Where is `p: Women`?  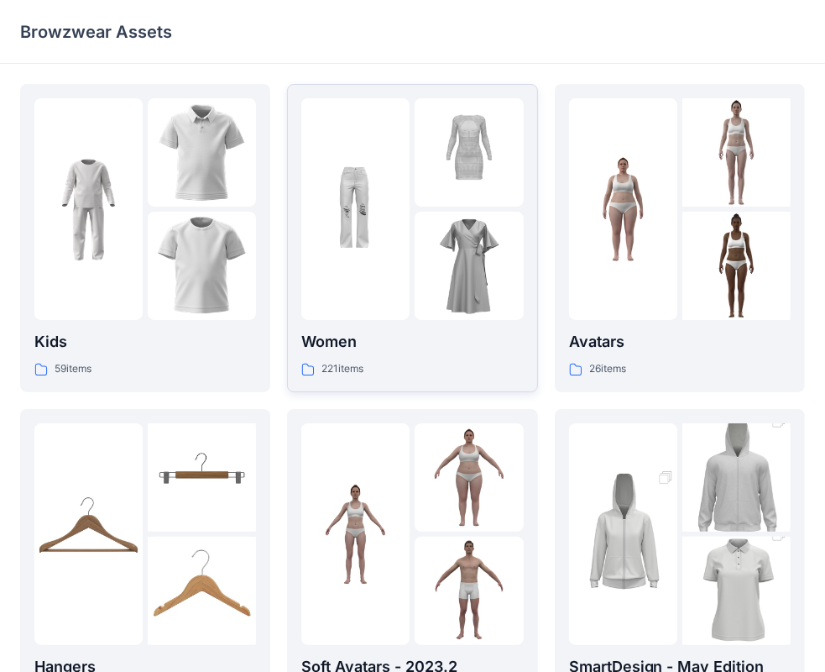
p: Women is located at coordinates (412, 342).